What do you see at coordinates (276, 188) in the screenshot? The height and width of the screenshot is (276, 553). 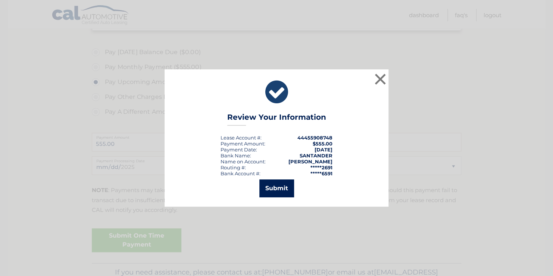 I see `button: Submit` at bounding box center [276, 188].